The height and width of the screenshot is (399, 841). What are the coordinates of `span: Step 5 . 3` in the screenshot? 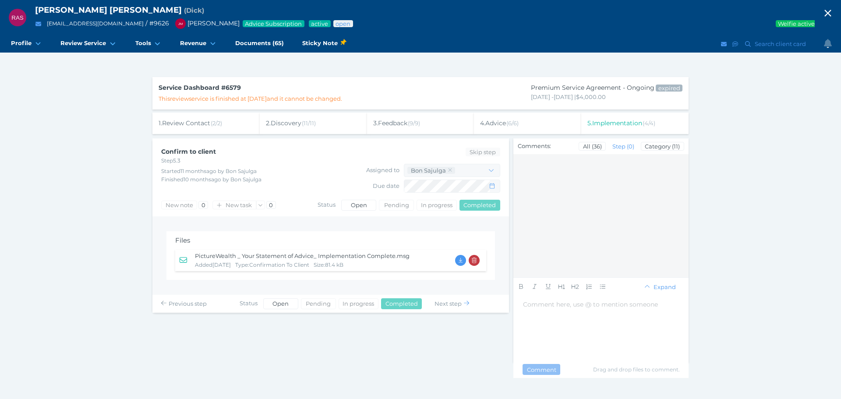 It's located at (171, 160).